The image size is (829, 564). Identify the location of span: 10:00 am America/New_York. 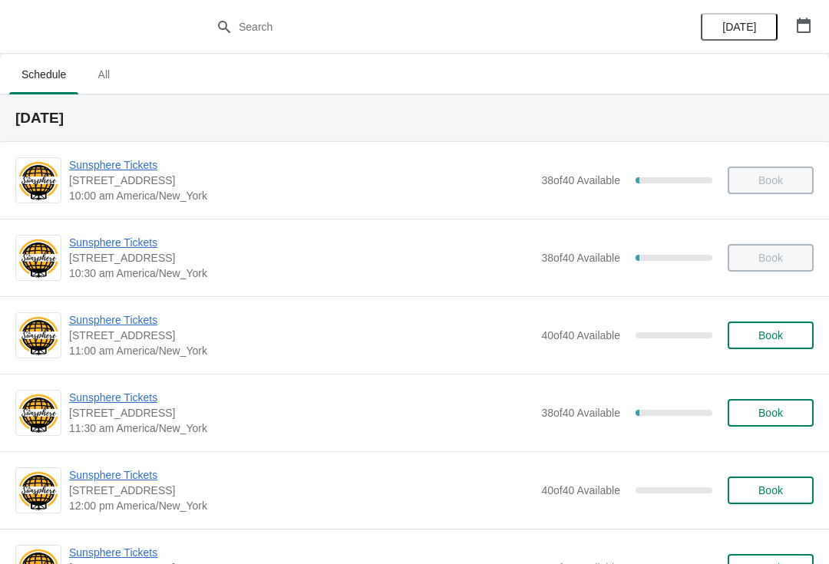
(301, 196).